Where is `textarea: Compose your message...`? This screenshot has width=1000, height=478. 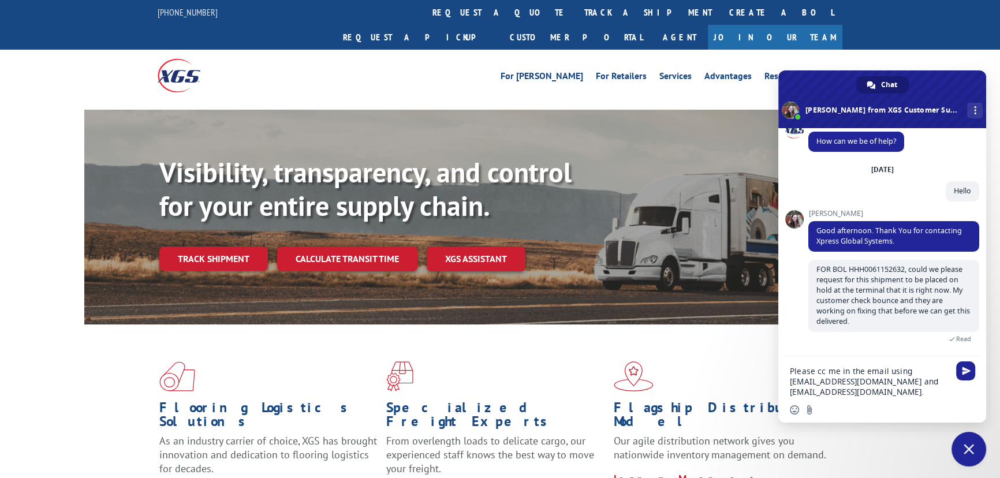 textarea: Compose your message... is located at coordinates (870, 382).